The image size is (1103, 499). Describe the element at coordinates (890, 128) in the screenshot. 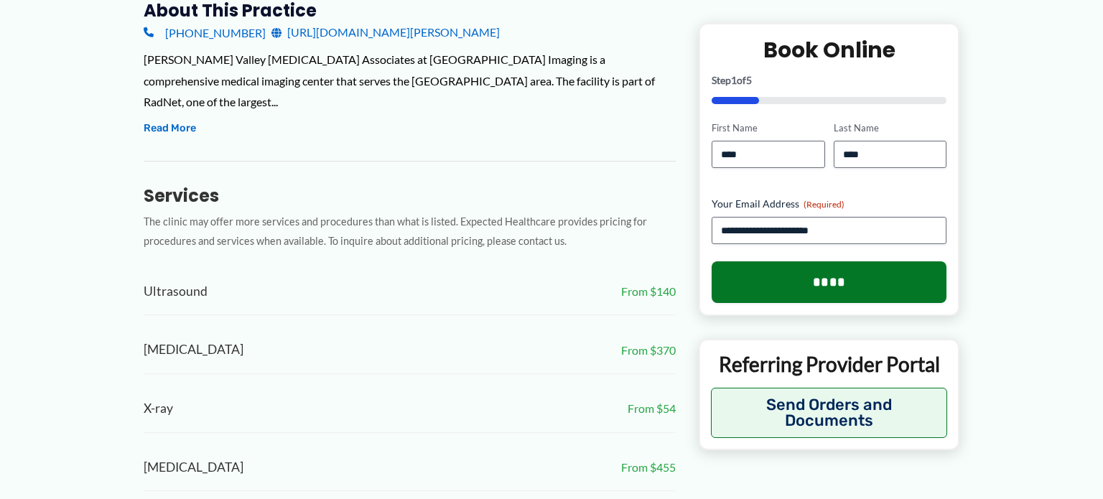

I see `label: Last Name` at that location.